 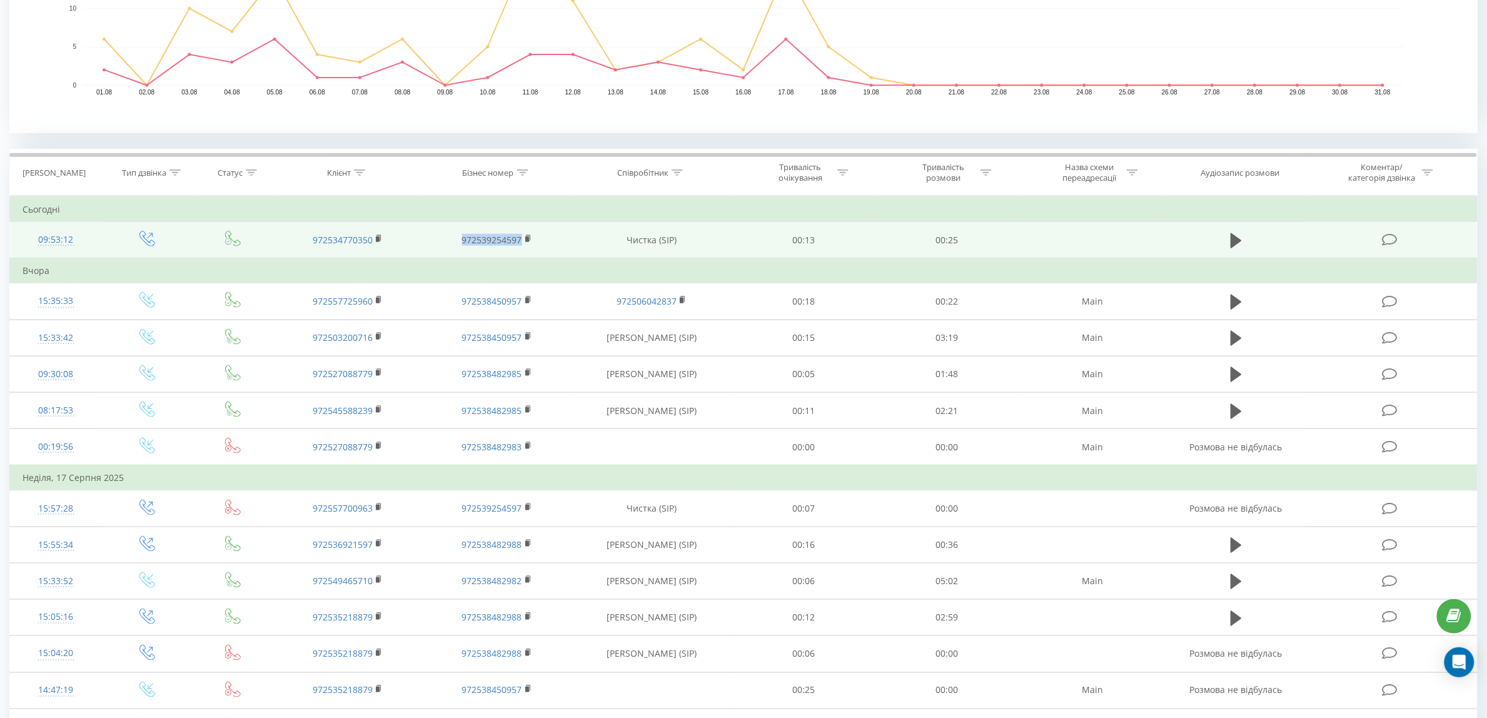 I want to click on td: 00:18, so click(x=803, y=301).